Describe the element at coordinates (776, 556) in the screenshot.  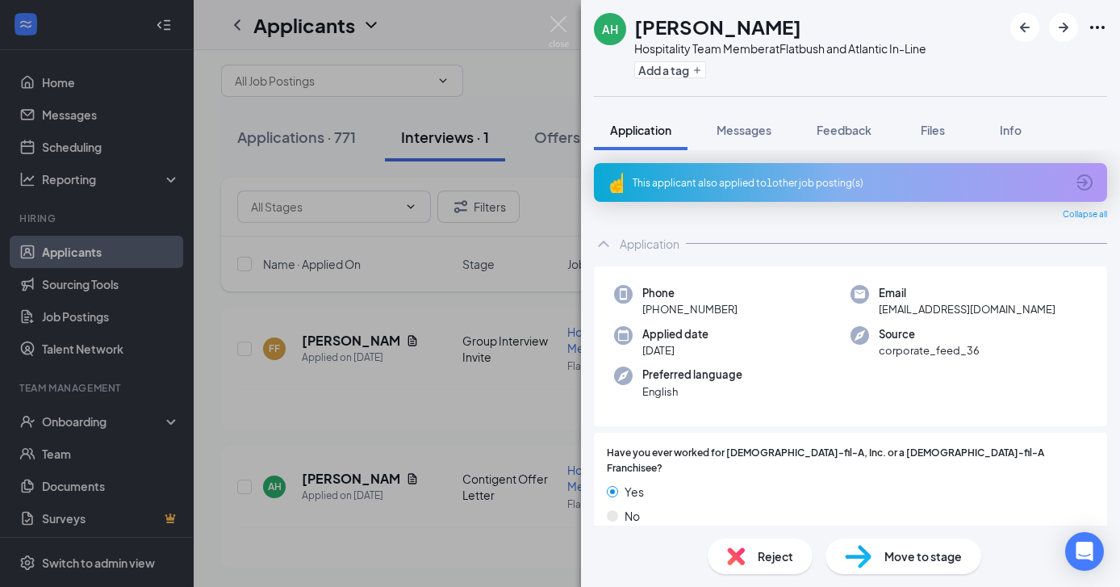
I see `span: Reject` at that location.